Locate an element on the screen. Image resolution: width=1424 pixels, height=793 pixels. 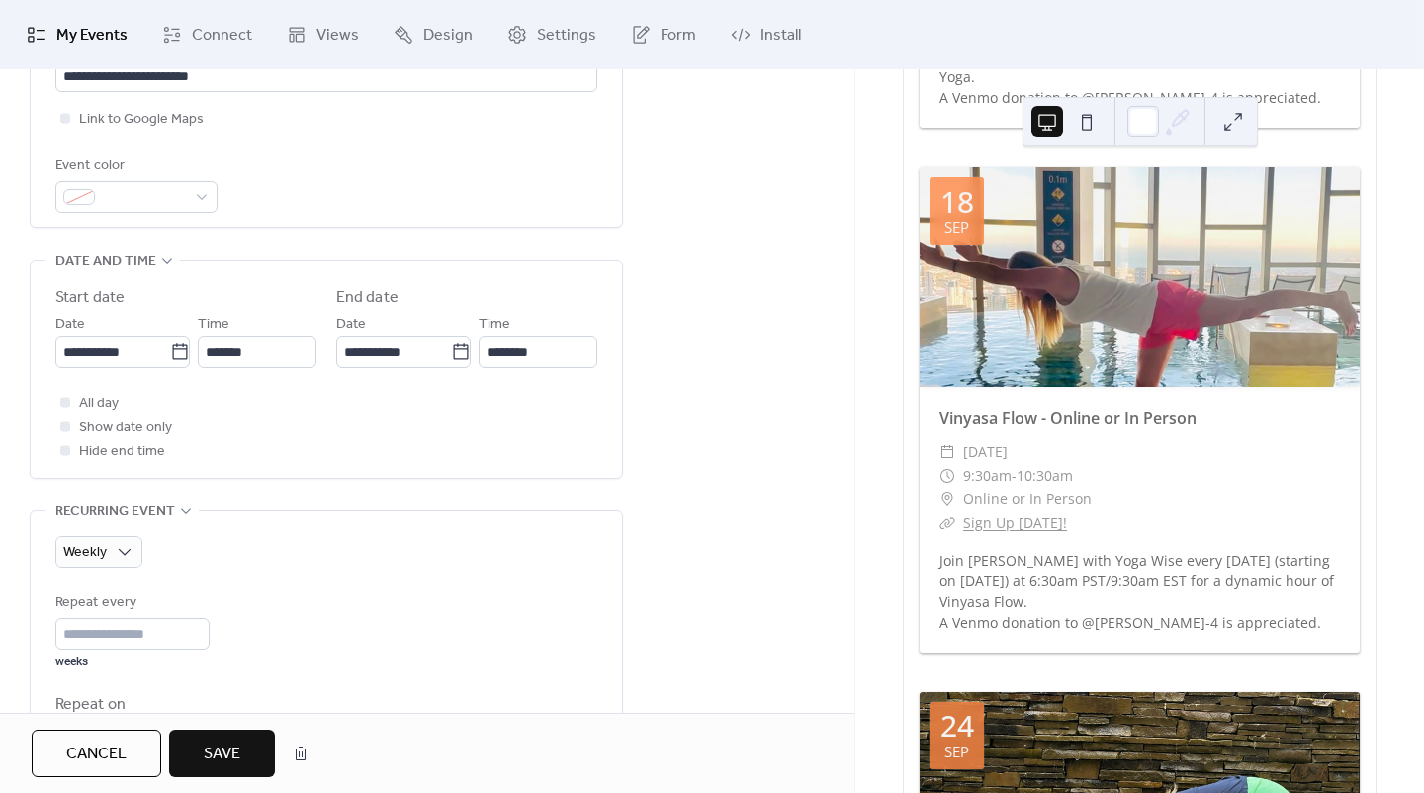
span: Views is located at coordinates (337, 36).